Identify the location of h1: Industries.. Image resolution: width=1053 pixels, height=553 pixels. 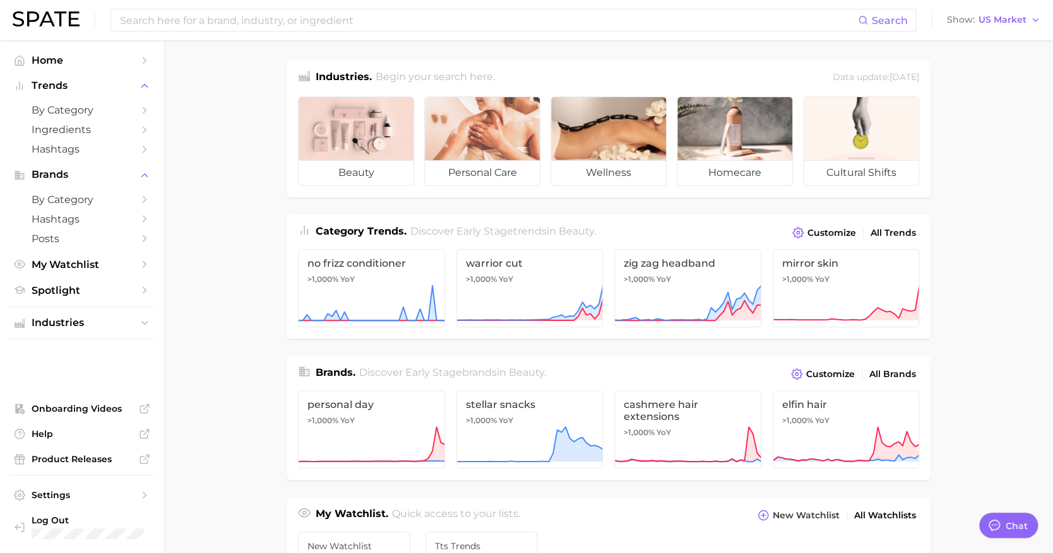
(343, 78).